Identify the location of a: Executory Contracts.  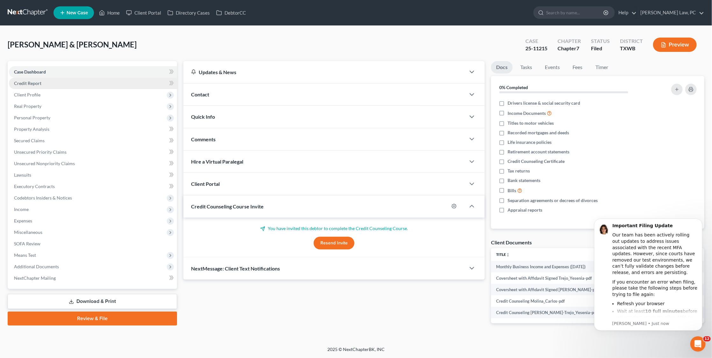
(93, 187).